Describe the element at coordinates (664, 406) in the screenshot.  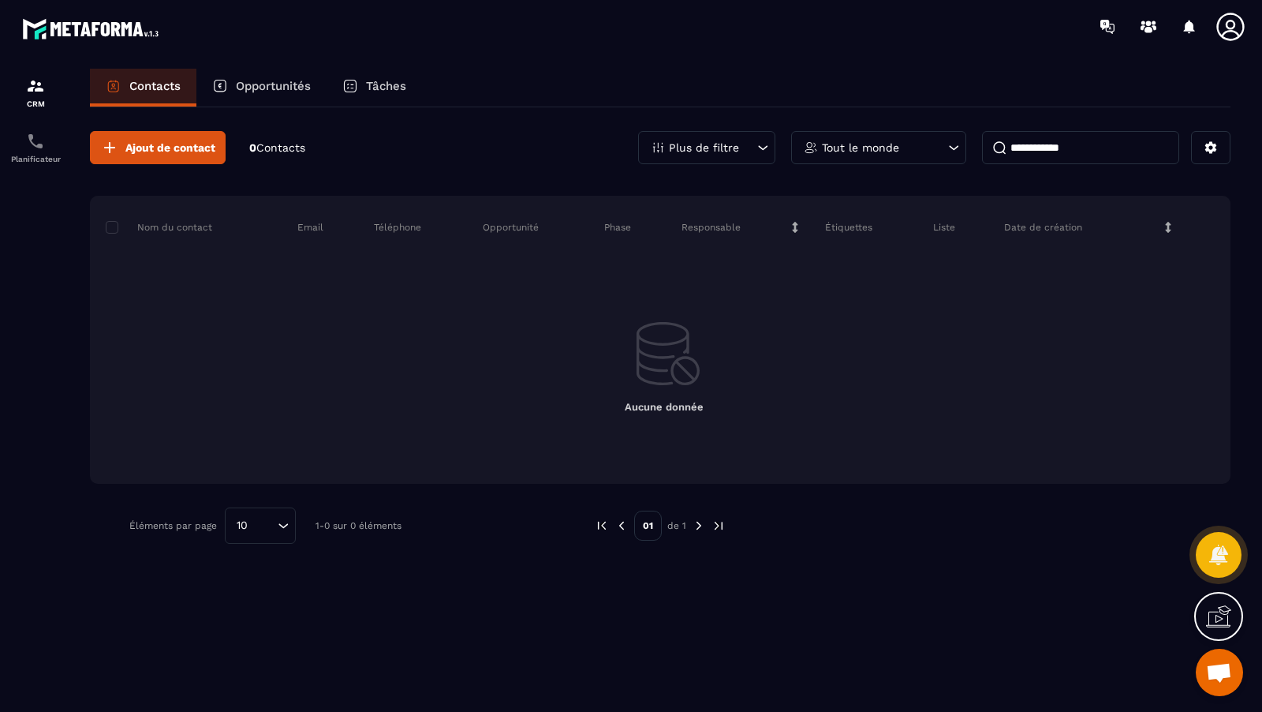
I see `span: Aucune donnée` at that location.